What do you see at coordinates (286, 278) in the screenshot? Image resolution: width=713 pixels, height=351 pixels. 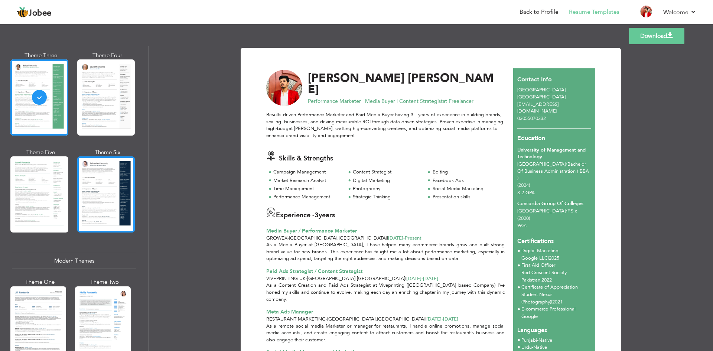 I see `span: Viveprinting UK` at bounding box center [286, 278].